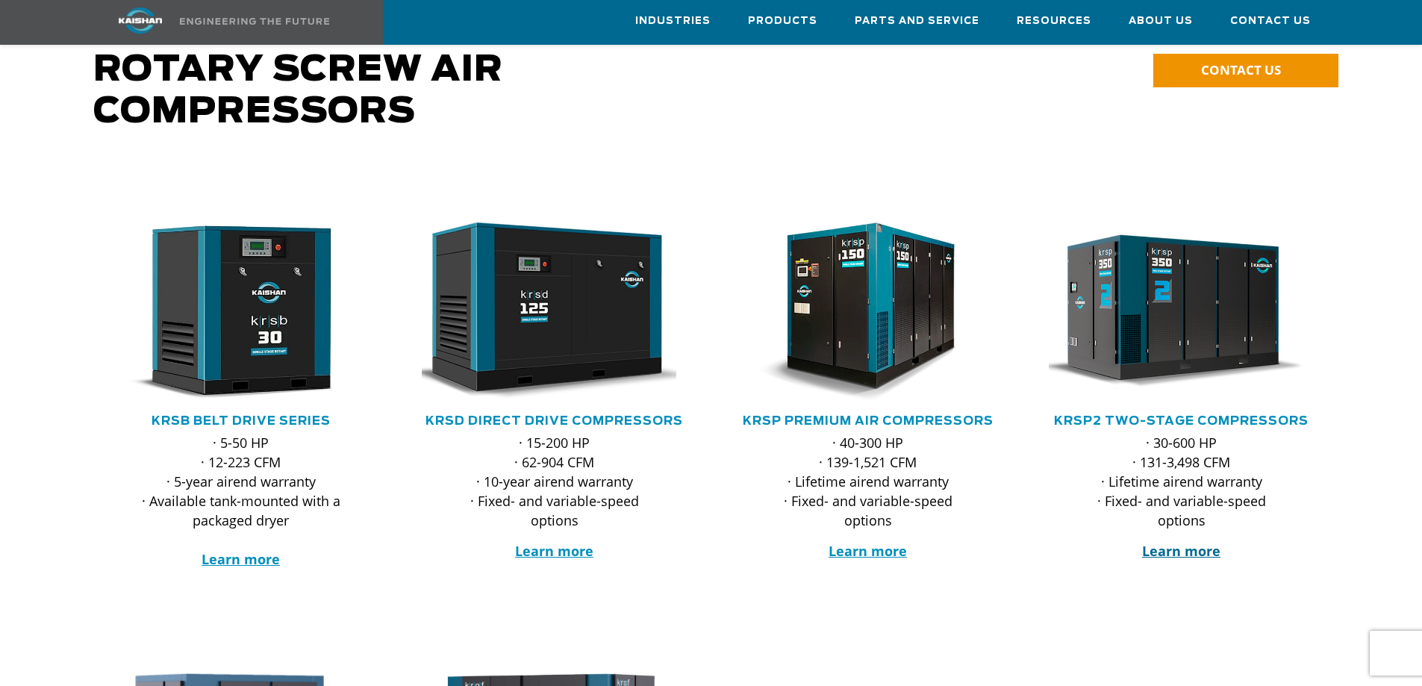 Image resolution: width=1422 pixels, height=686 pixels. Describe the element at coordinates (1245, 70) in the screenshot. I see `a: CONTACT US` at that location.